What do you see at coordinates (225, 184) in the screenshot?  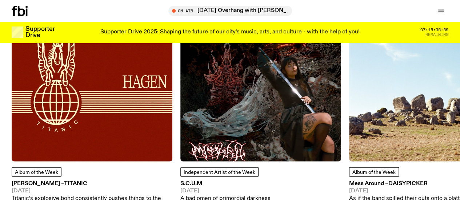 I see `h3: S.C.U.M` at bounding box center [225, 184].